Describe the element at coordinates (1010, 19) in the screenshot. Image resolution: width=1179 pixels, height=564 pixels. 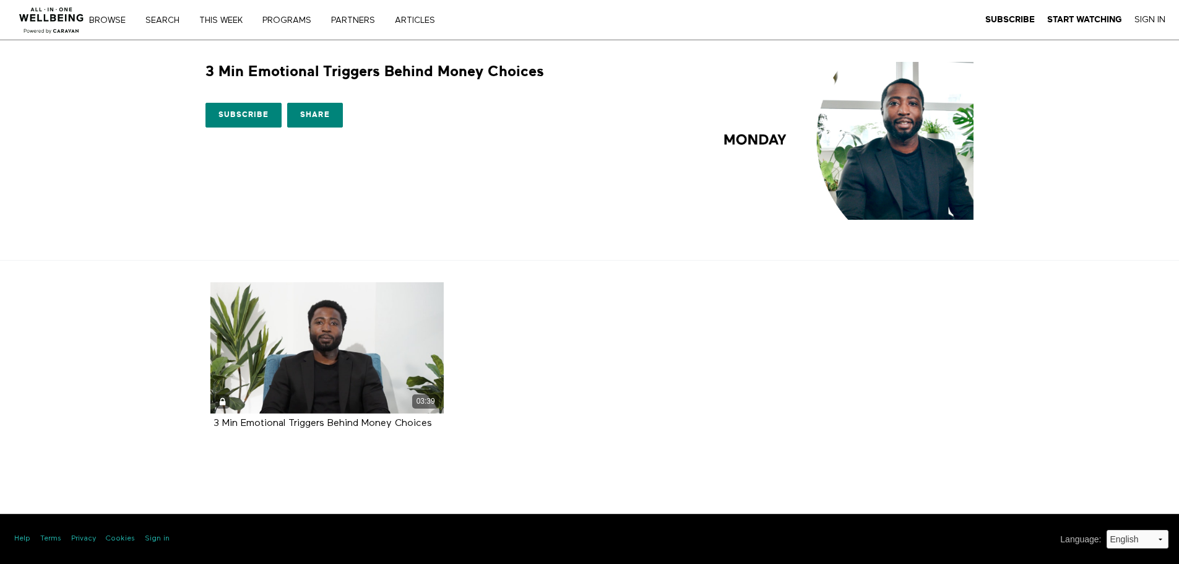
I see `strong: Subscribe` at that location.